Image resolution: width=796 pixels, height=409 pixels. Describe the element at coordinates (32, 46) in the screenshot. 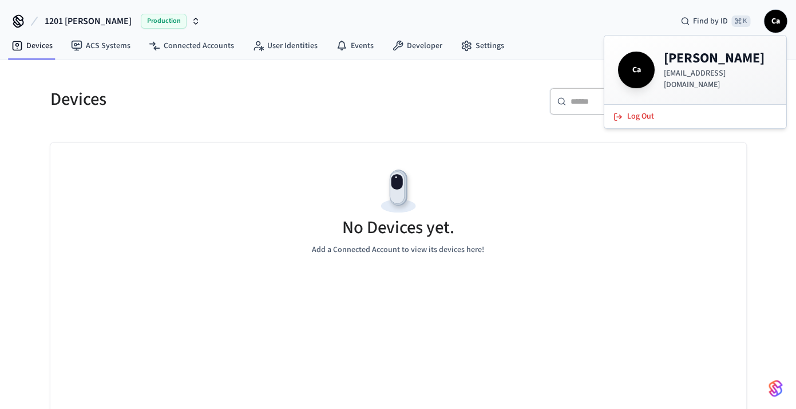

I see `a: Devices` at that location.